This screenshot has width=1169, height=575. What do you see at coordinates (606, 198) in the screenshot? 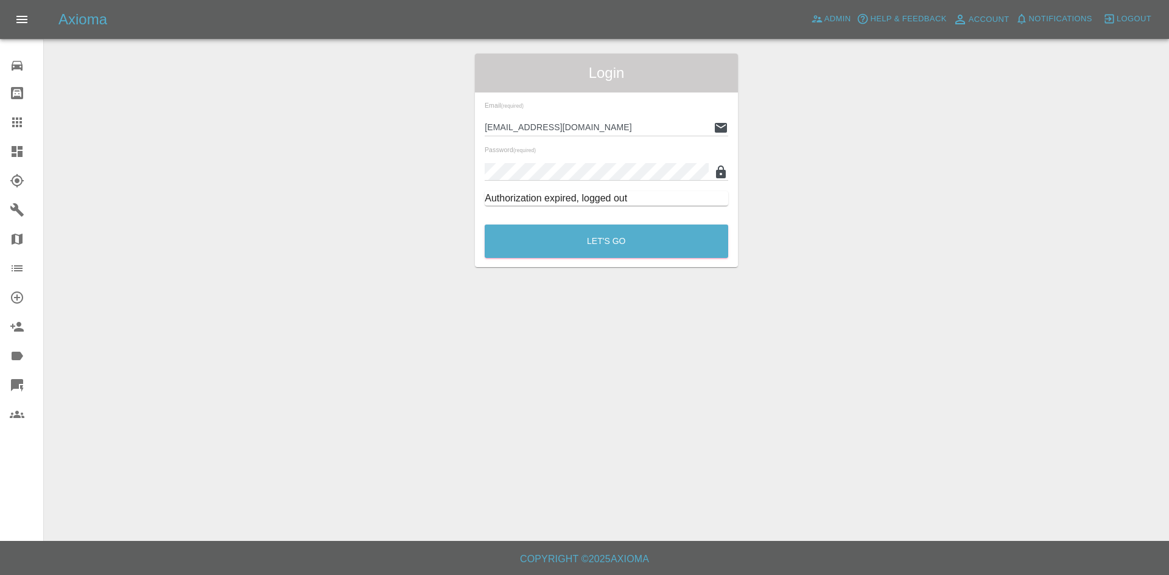
I see `div: Authorization expired, logged out` at bounding box center [606, 198].